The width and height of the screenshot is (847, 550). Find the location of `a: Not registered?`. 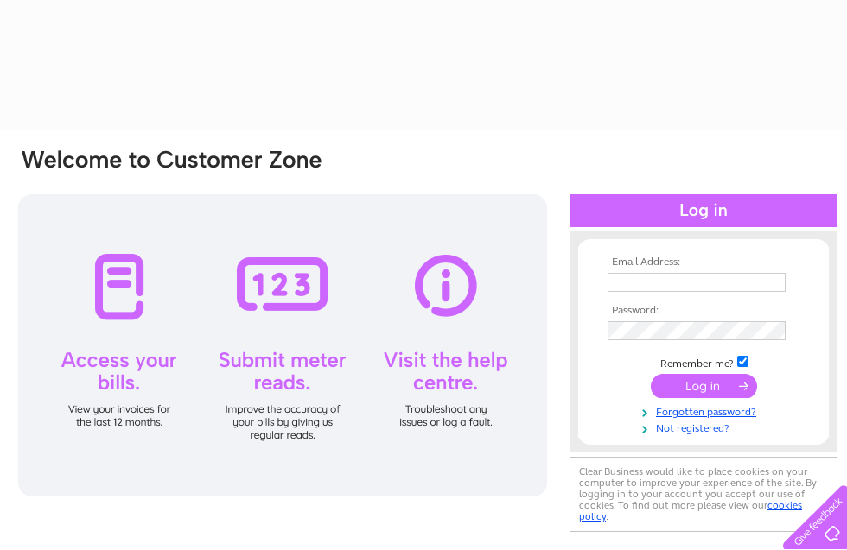

a: Not registered? is located at coordinates (705, 427).